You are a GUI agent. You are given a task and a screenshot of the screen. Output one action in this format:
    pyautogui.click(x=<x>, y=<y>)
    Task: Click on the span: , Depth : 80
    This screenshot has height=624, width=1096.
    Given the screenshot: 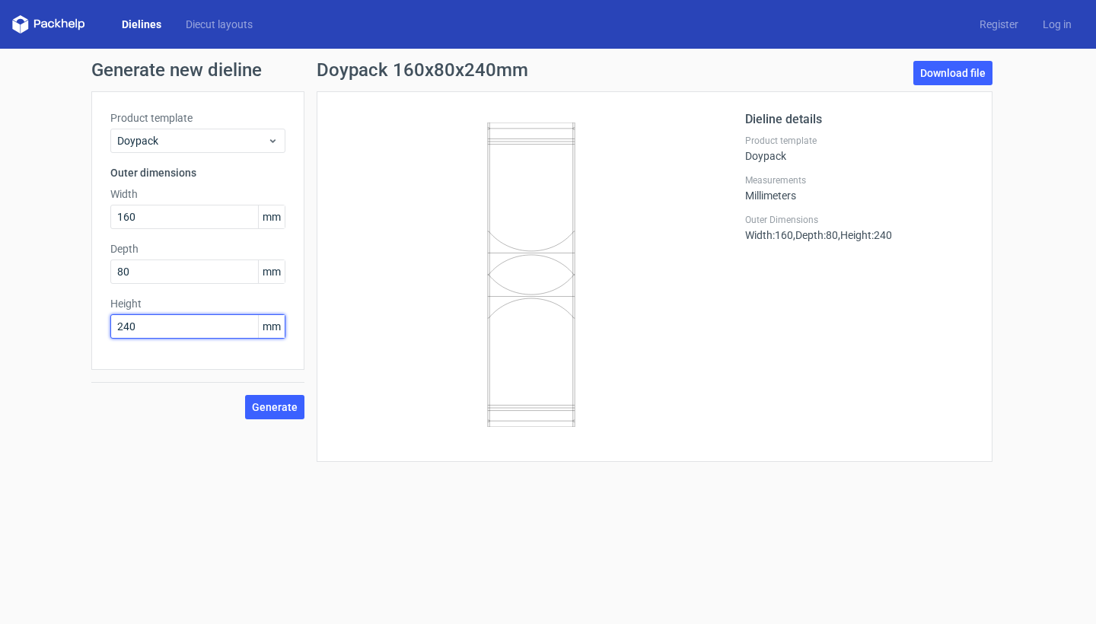 What is the action you would take?
    pyautogui.click(x=815, y=235)
    